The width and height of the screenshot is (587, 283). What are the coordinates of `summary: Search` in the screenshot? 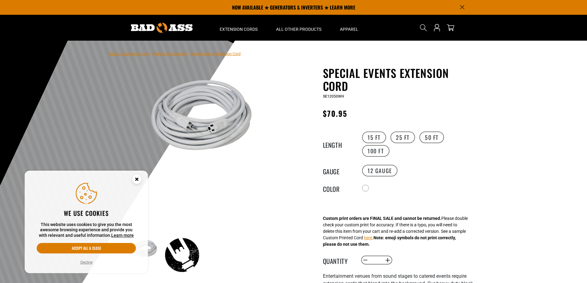 It's located at (423, 28).